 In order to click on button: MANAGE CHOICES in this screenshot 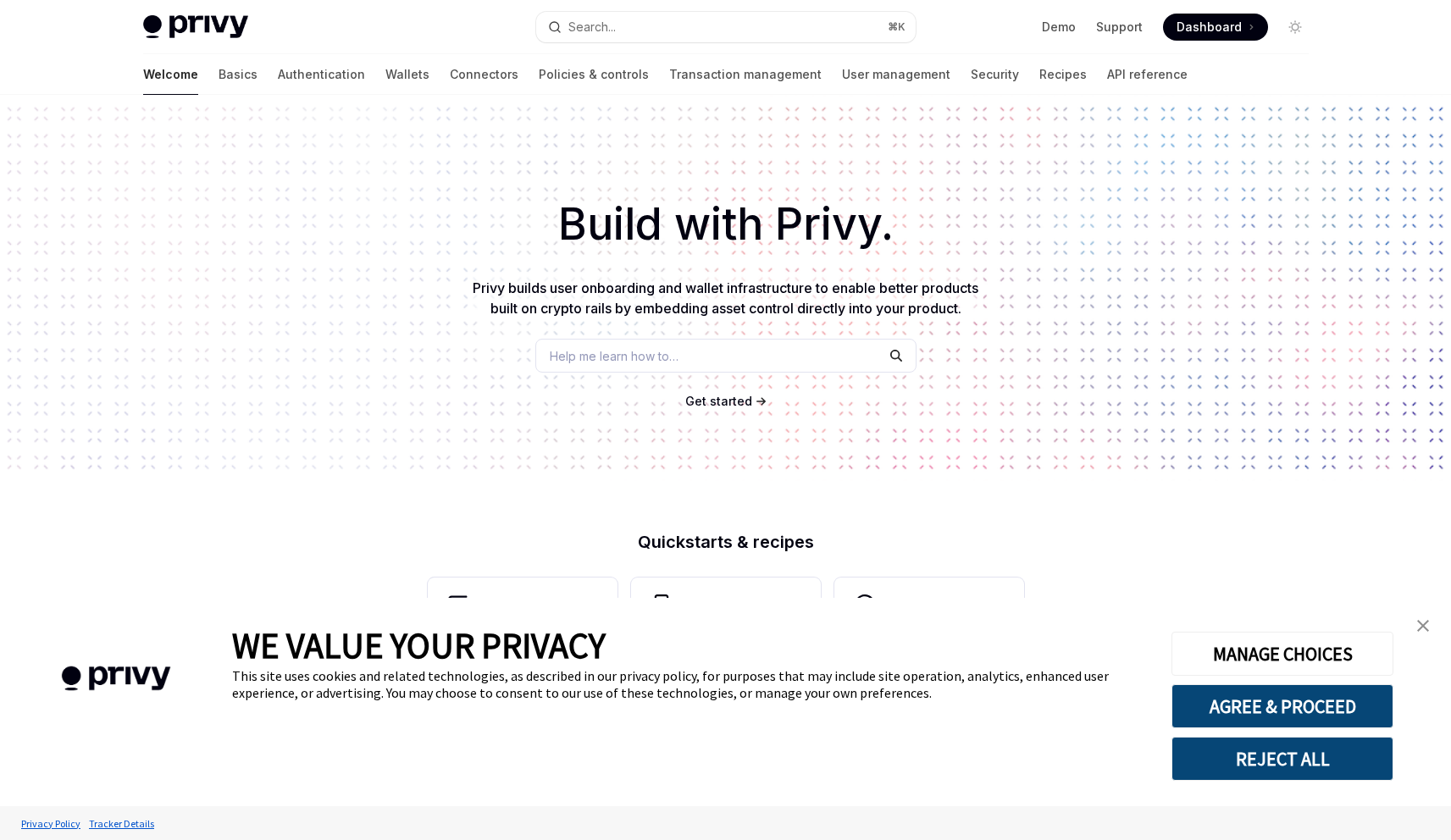, I will do `click(1283, 654)`.